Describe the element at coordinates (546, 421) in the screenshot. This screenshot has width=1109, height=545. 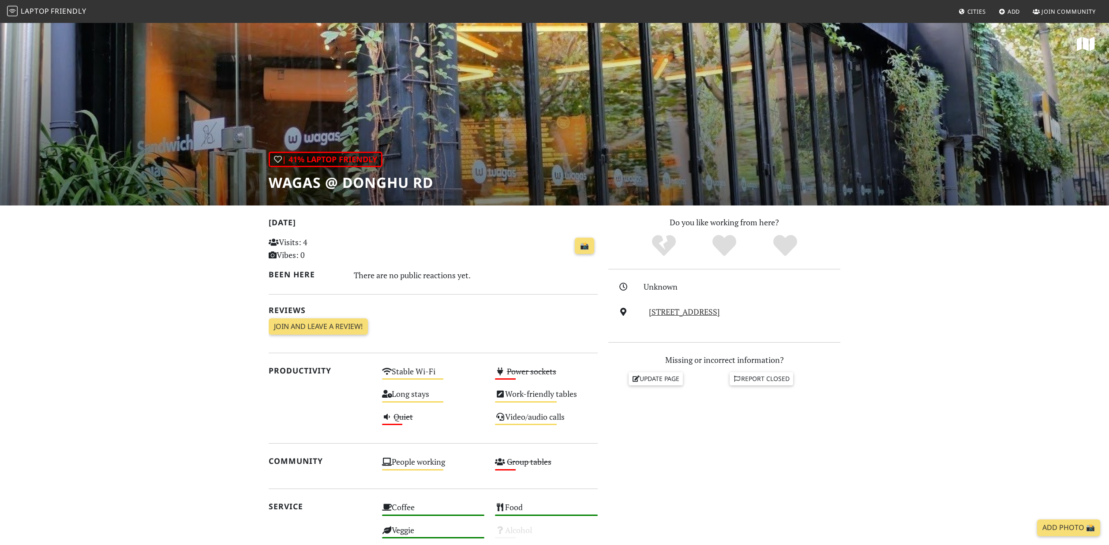
I see `div: Video/audio calls` at that location.